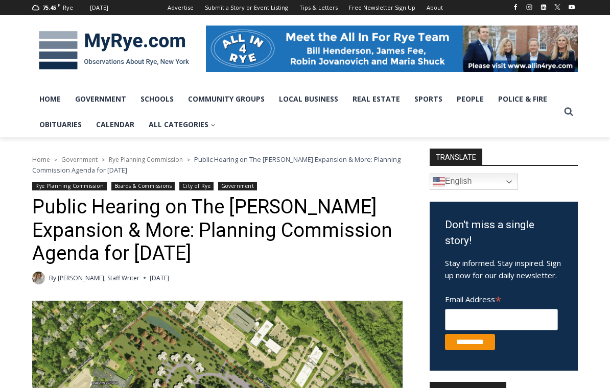 The width and height of the screenshot is (610, 388). Describe the element at coordinates (515, 7) in the screenshot. I see `a: Facebook` at that location.